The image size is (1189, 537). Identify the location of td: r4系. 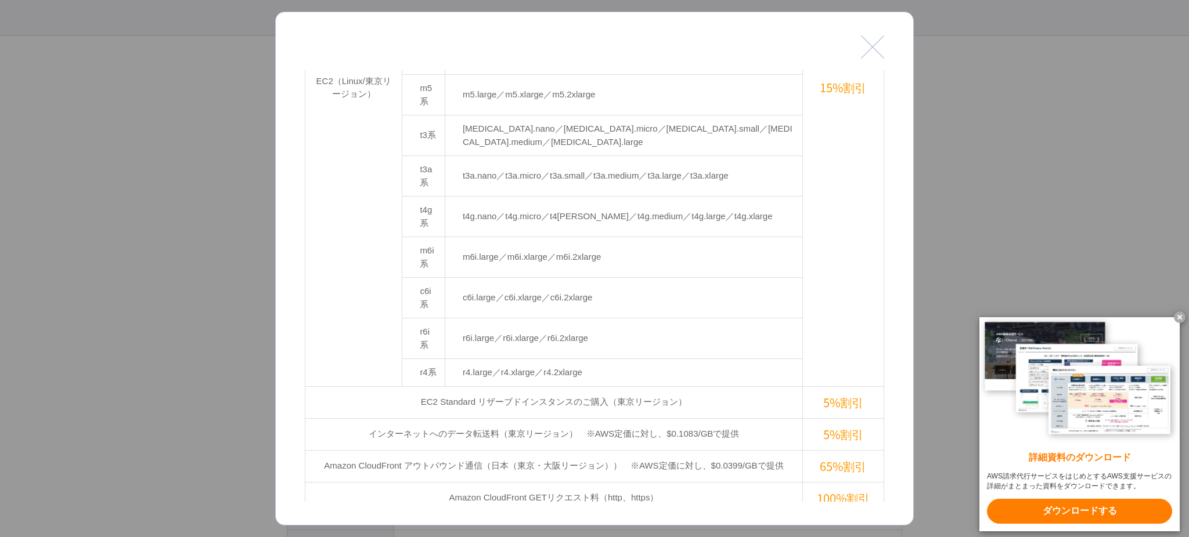
(424, 373).